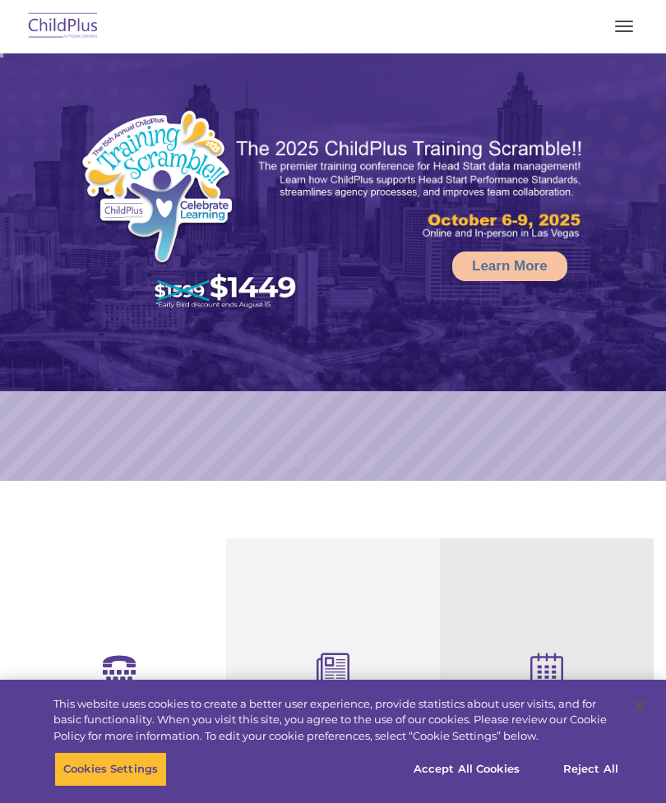 The image size is (666, 803). What do you see at coordinates (110, 769) in the screenshot?
I see `button: Cookies Settings` at bounding box center [110, 769].